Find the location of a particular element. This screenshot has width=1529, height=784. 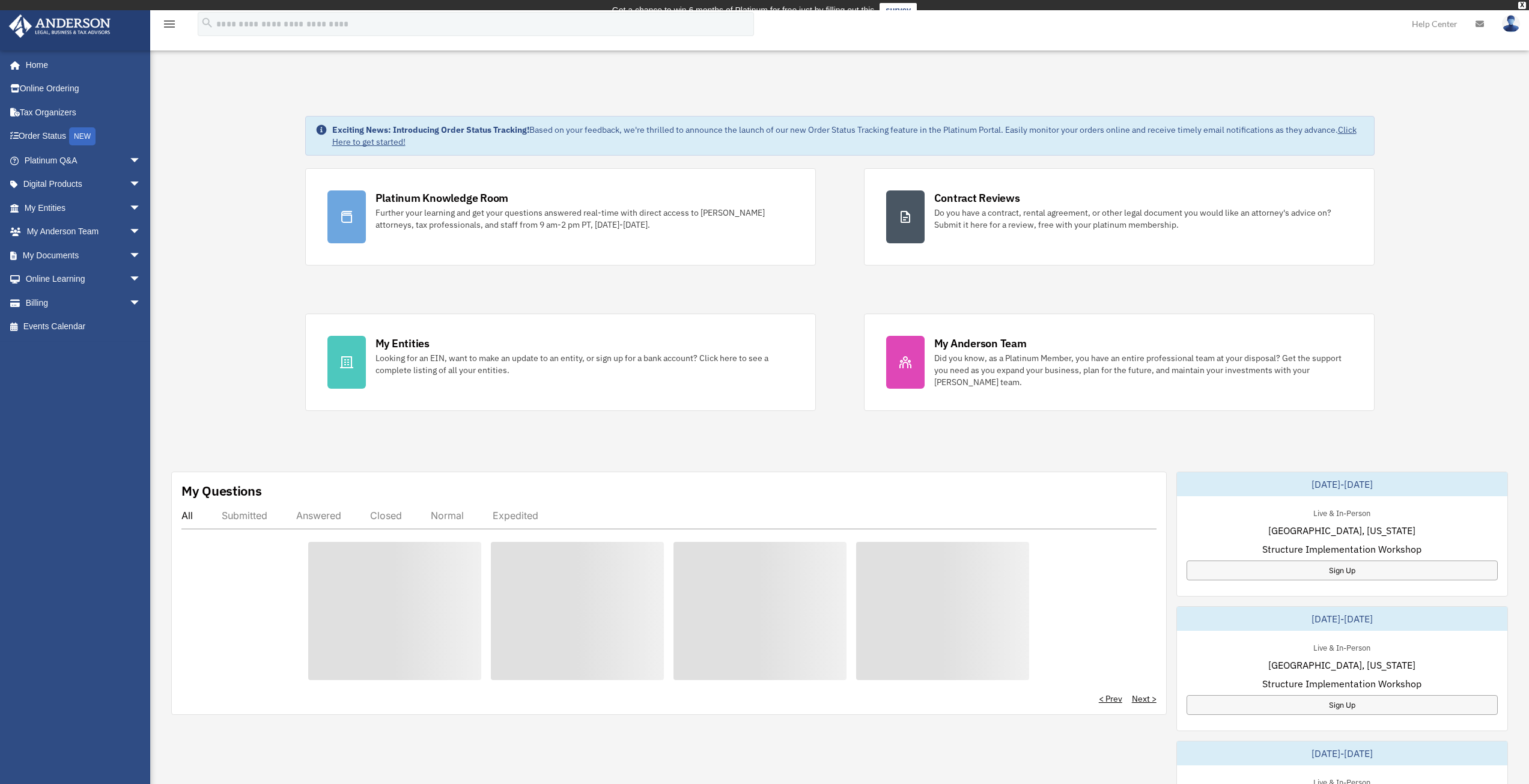

i: search is located at coordinates (207, 23).